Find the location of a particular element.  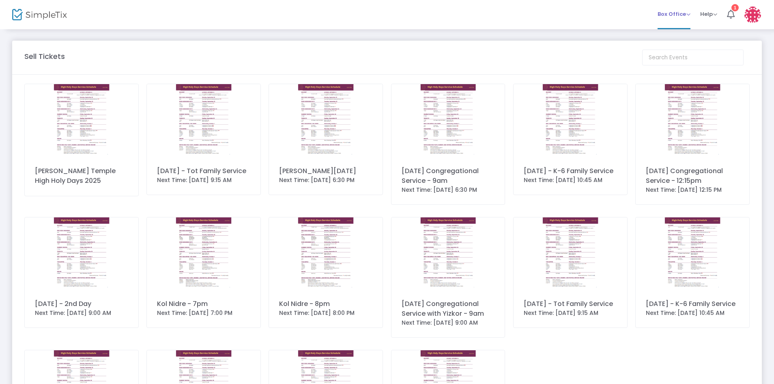

img: 638927085987872254HHDSked7.23.252.png is located at coordinates (326, 120).